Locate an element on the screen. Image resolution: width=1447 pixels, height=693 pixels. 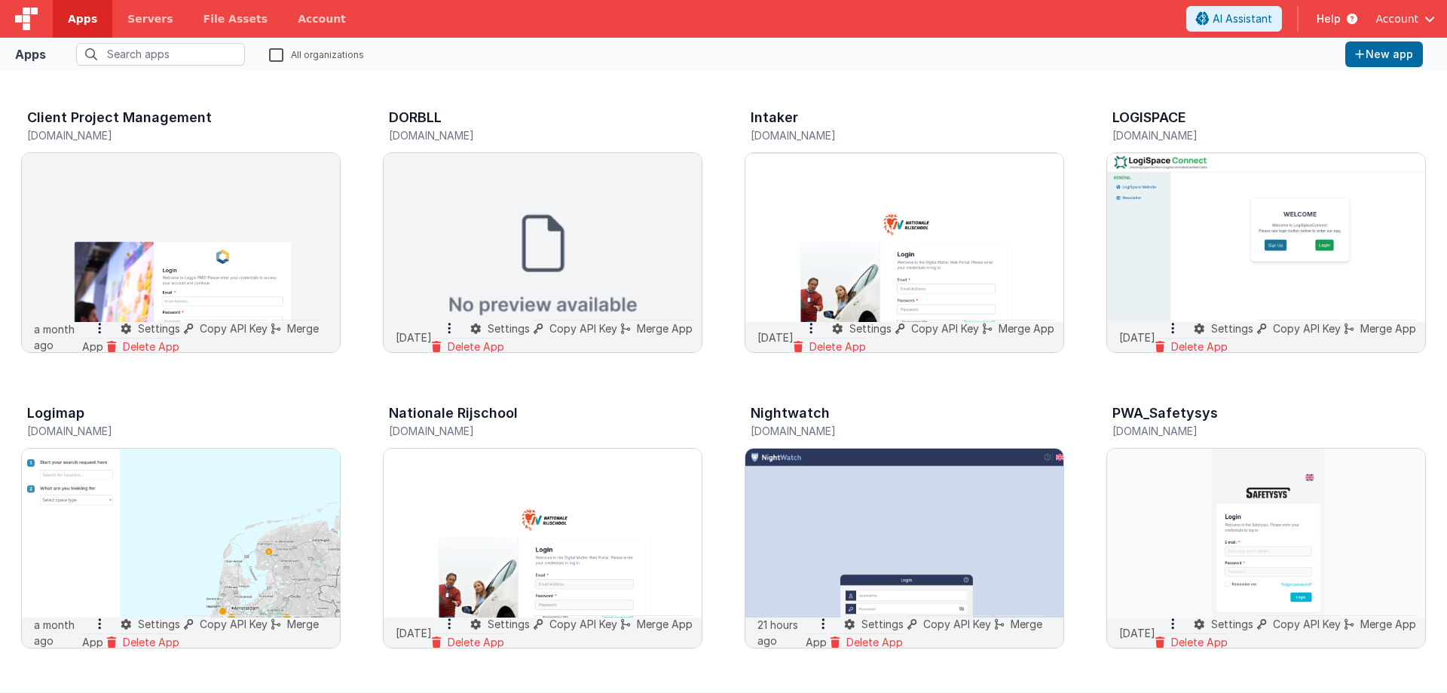
span: Account is located at coordinates (1397, 19).